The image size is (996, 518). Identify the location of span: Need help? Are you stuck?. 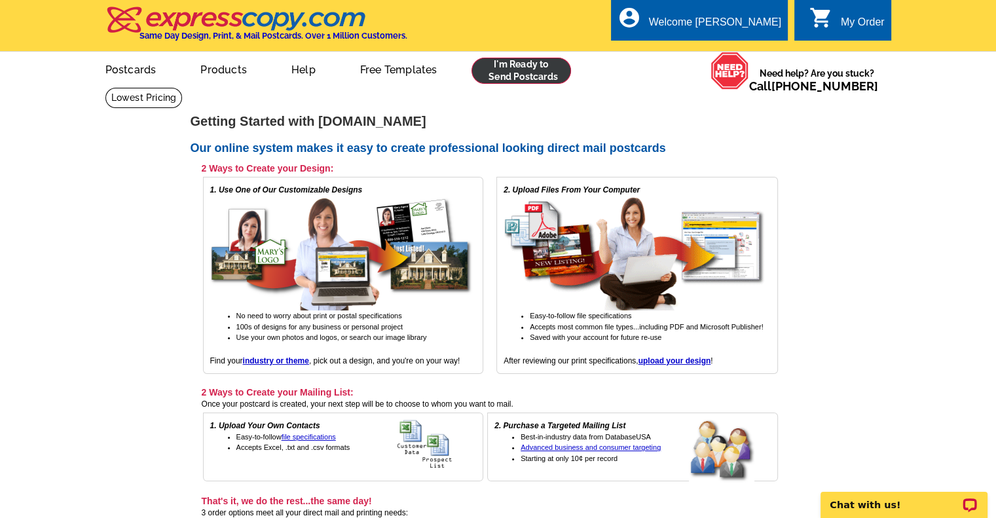
(817, 80).